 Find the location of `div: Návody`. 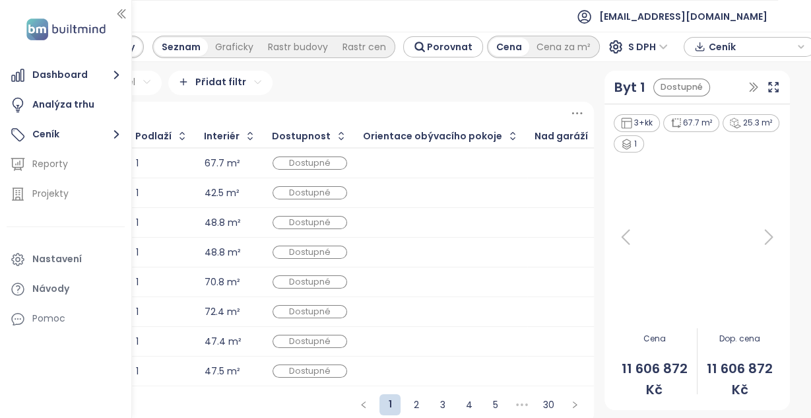

div: Návody is located at coordinates (51, 288).